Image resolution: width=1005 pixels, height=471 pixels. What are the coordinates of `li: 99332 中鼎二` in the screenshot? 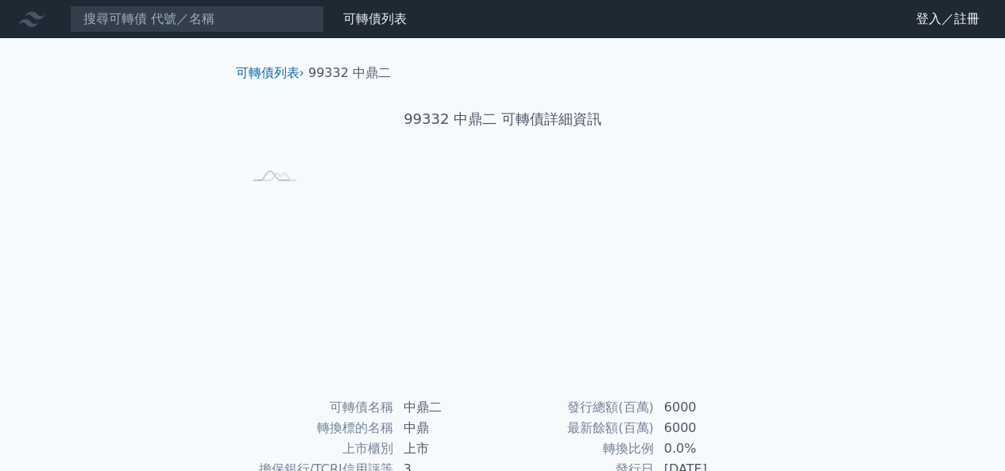 It's located at (350, 73).